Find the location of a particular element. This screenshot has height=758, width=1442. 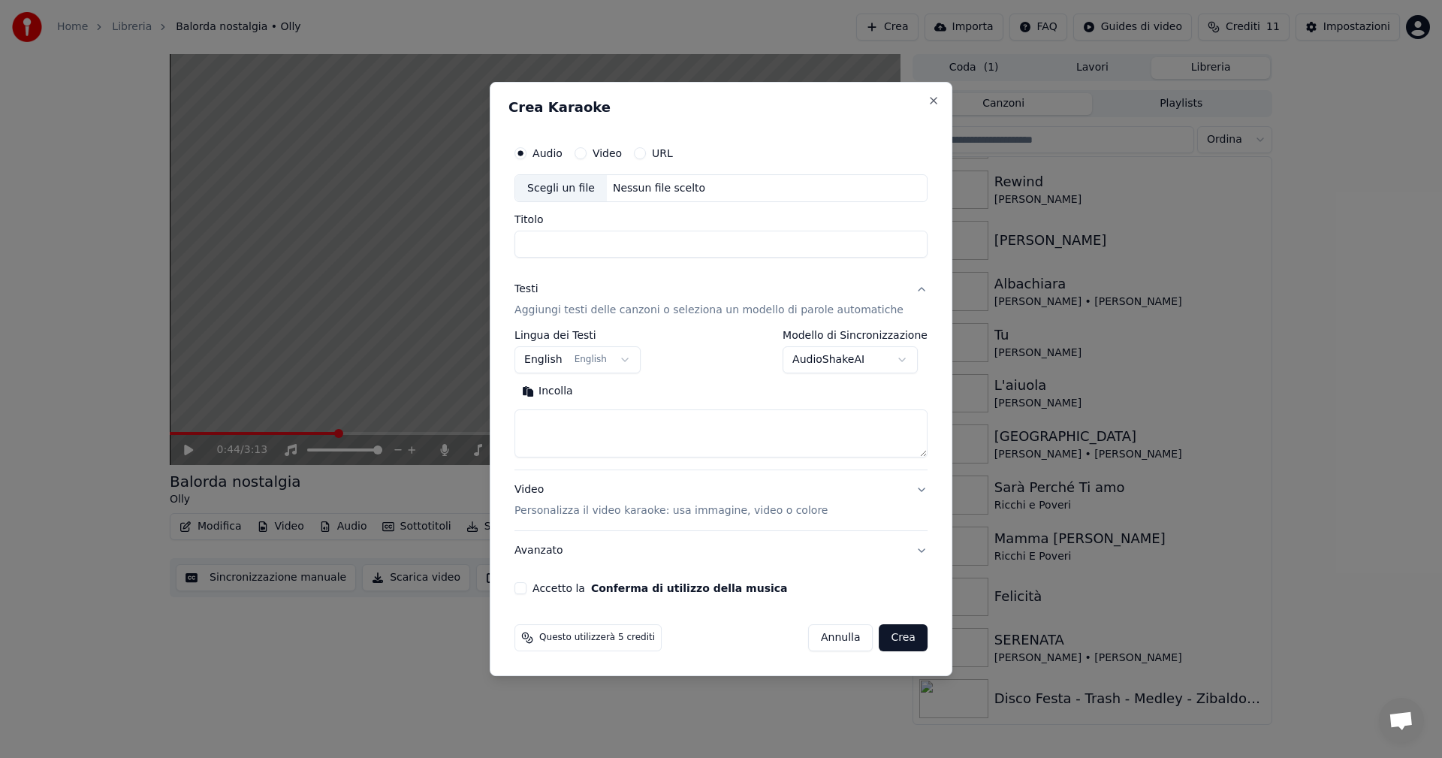

label: Video is located at coordinates (607, 153).